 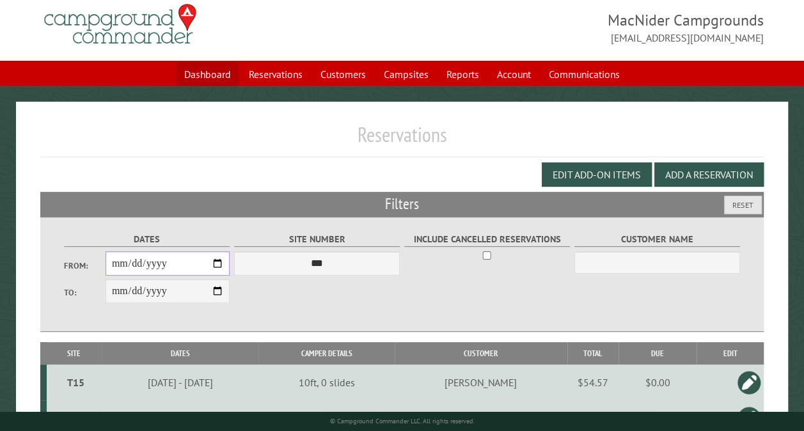 I want to click on button: Add a Reservation, so click(x=709, y=175).